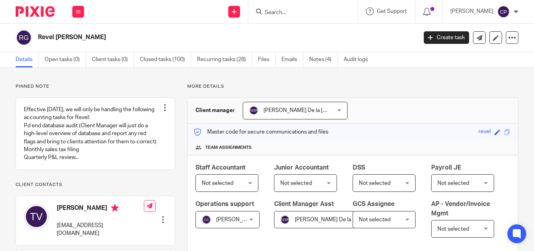  I want to click on div: revel, so click(485, 132).